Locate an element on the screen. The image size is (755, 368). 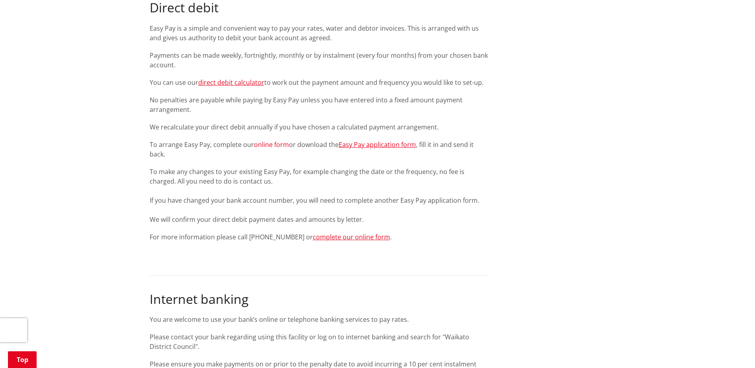
p: To arrange Easy Pay, complete our or download the , fill it in and send it back. is located at coordinates (319, 149).